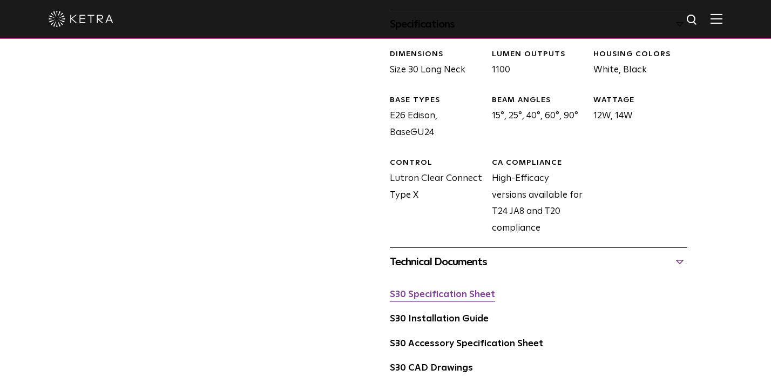 This screenshot has width=771, height=383. I want to click on div: HOUSING COLORS, so click(641, 55).